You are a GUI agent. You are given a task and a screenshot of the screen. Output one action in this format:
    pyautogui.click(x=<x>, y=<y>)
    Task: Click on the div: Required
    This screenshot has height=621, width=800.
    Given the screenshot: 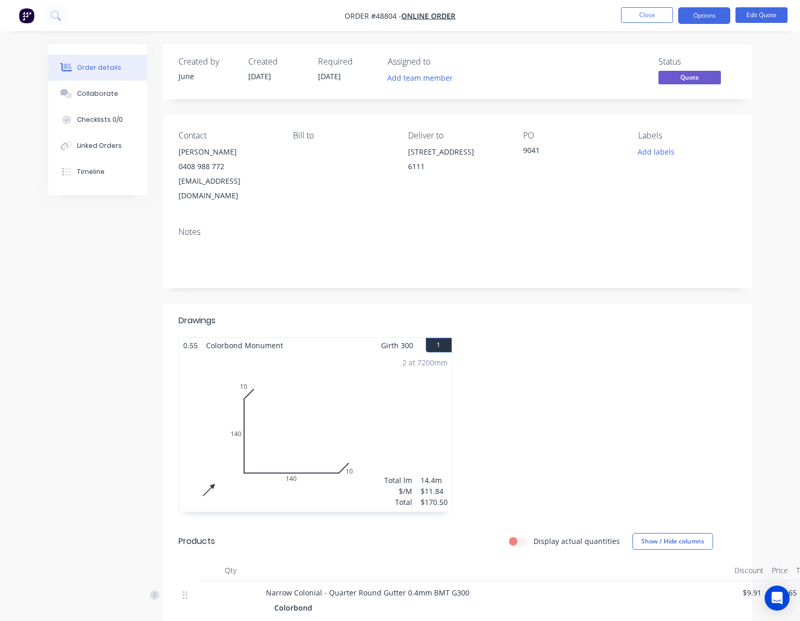 What is the action you would take?
    pyautogui.click(x=347, y=61)
    